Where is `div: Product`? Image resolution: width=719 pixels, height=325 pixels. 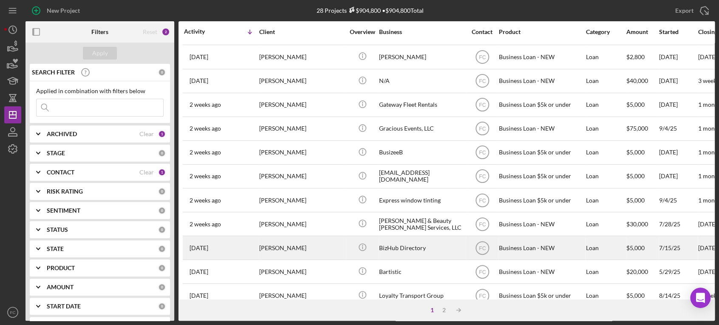
div: Product is located at coordinates (542, 32).